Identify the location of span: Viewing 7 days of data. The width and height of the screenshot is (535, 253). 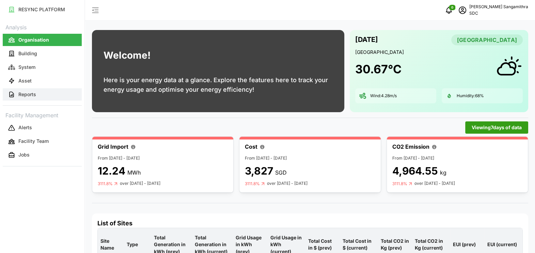
(497, 127).